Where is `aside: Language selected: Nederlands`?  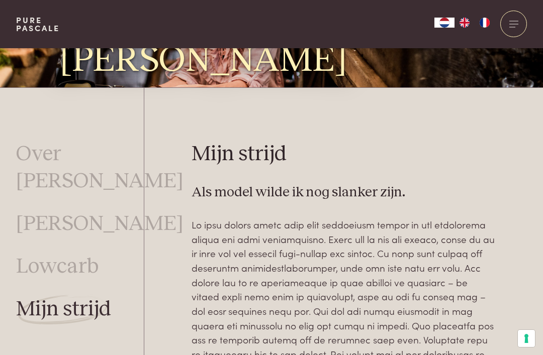 aside: Language selected: Nederlands is located at coordinates (464, 23).